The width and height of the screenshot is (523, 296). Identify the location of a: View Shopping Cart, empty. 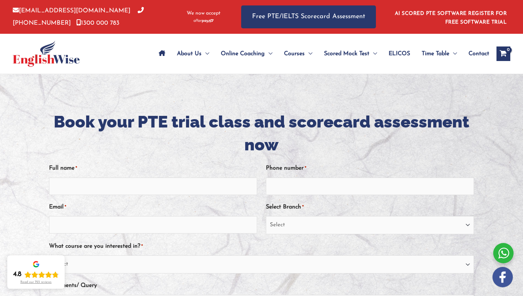
(503, 54).